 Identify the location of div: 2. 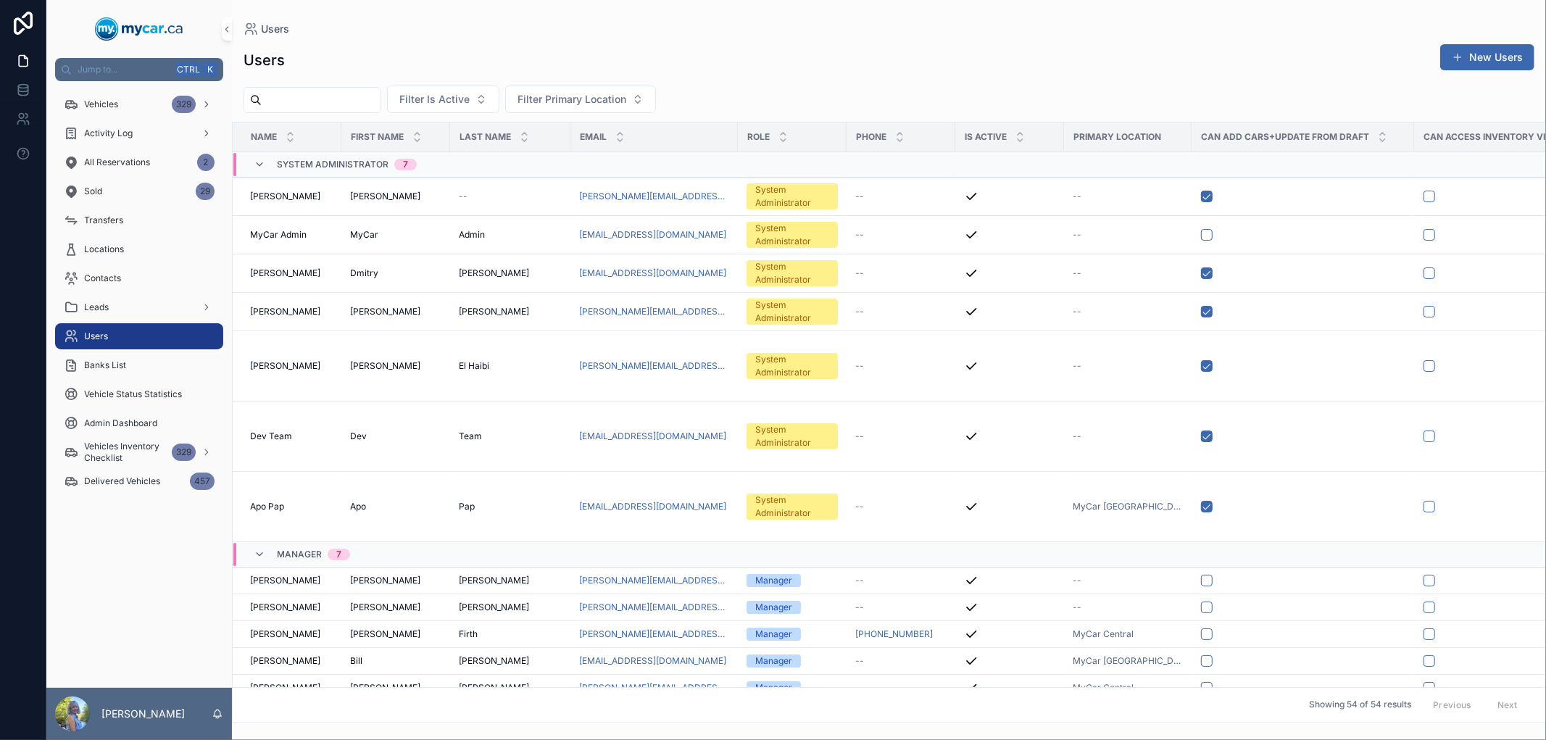
(206, 162).